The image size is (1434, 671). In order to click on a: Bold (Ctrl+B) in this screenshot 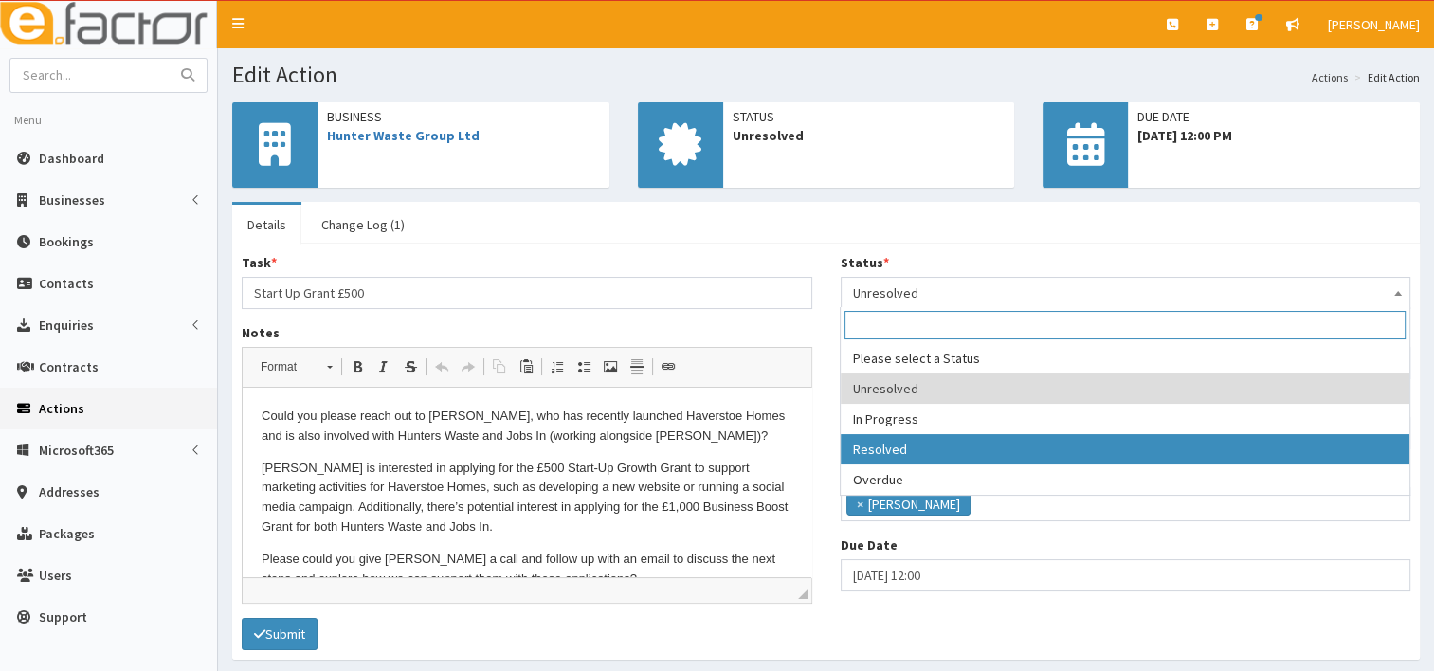, I will do `click(357, 367)`.